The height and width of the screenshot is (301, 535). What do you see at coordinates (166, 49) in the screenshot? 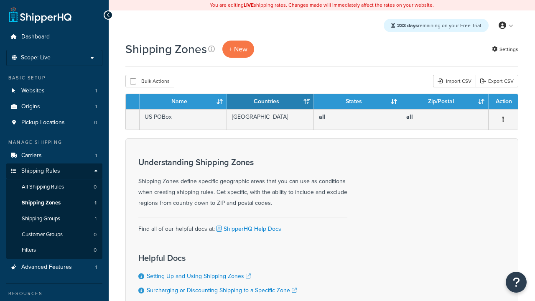
I see `h1: Shipping Zones` at bounding box center [166, 49].